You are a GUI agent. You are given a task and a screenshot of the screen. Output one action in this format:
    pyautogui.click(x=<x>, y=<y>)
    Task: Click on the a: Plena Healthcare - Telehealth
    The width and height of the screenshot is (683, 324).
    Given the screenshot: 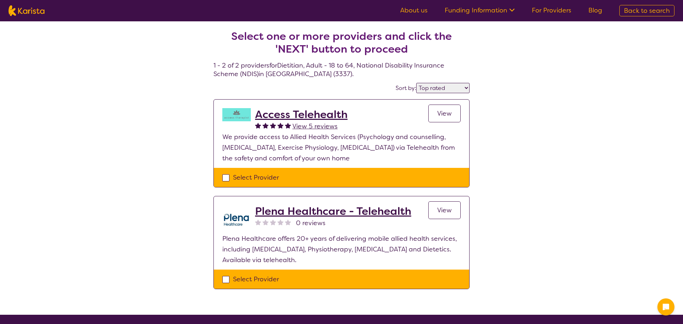 What is the action you would take?
    pyautogui.click(x=333, y=211)
    